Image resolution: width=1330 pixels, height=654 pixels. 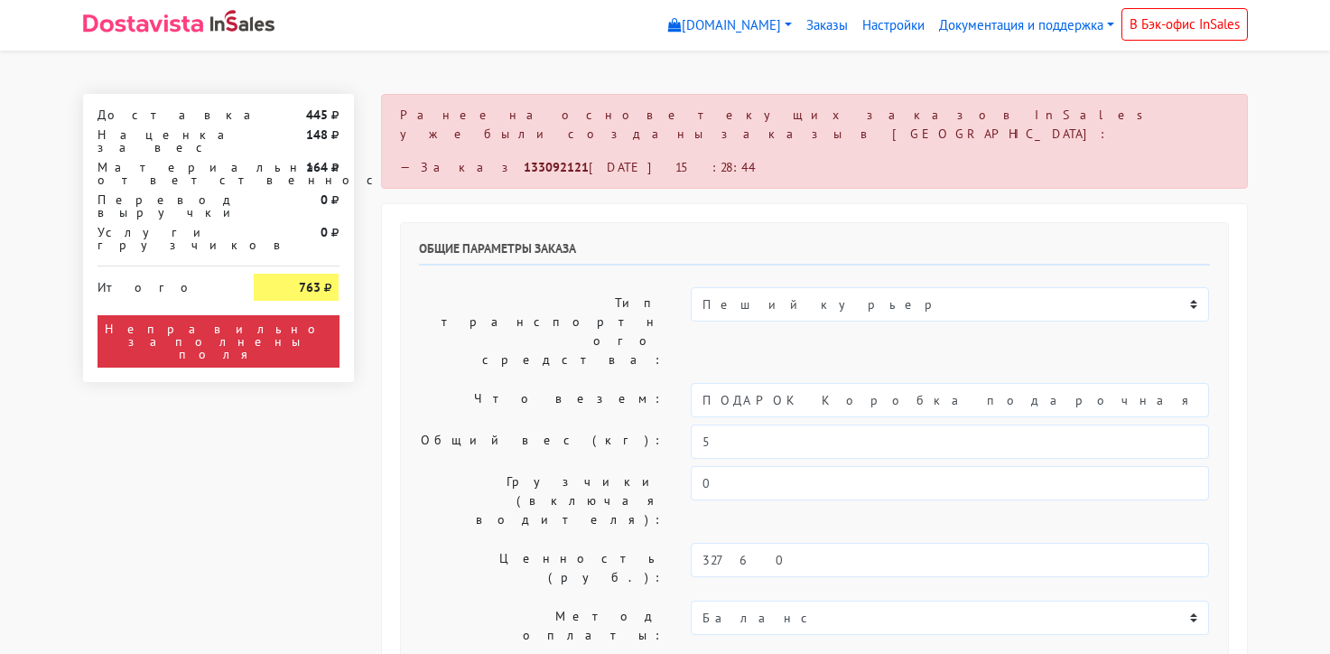 I want to click on img: Dostavista - срочная курьерская служба доставки, so click(x=143, y=23).